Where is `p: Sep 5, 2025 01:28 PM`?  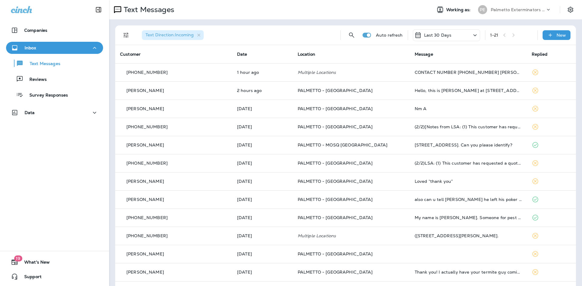 p: Sep 5, 2025 01:28 PM is located at coordinates (262, 181).